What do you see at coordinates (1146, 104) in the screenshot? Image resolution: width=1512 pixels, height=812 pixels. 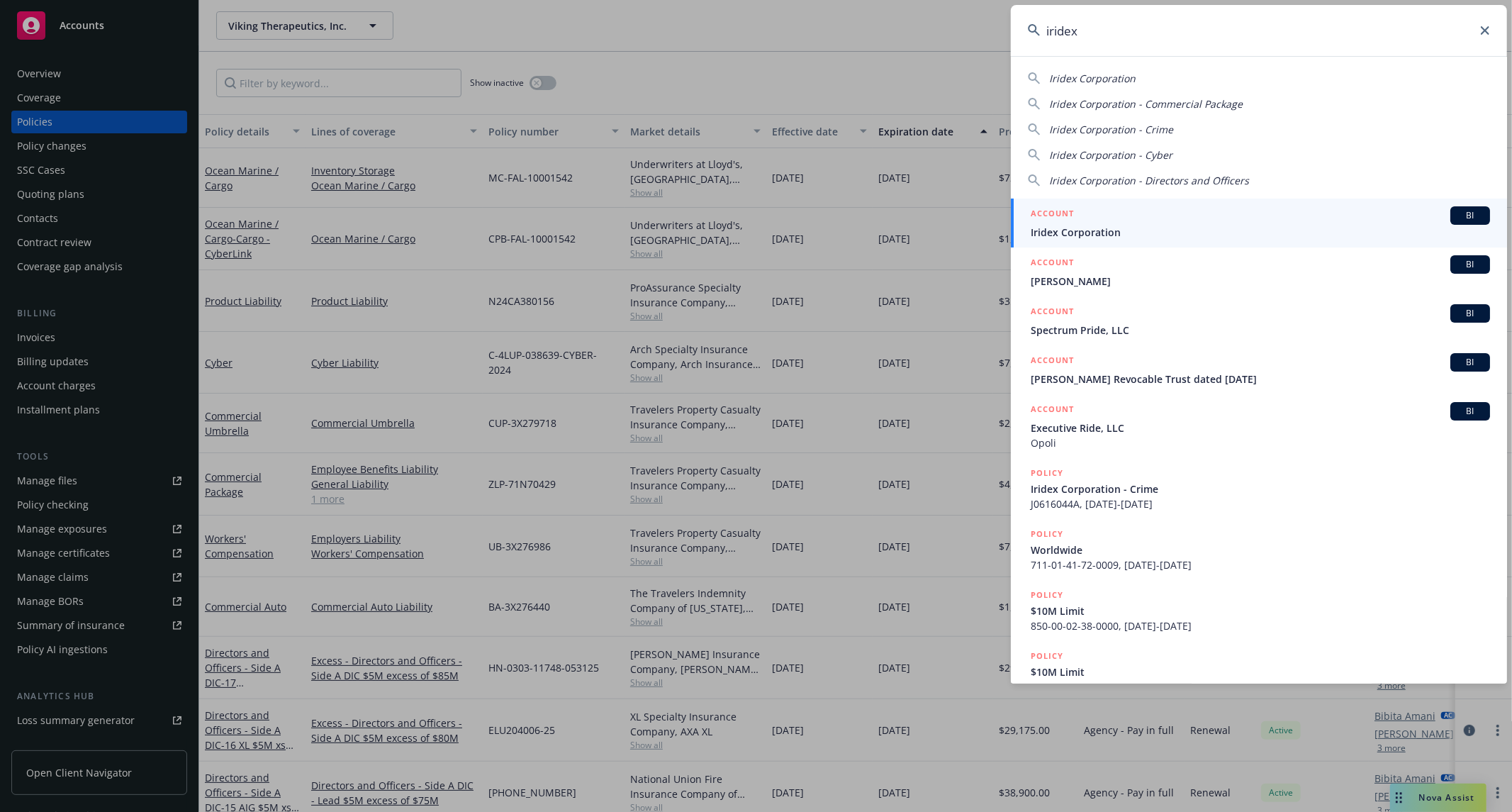 I see `span: Iridex Corporation - Commercial Package` at bounding box center [1146, 104].